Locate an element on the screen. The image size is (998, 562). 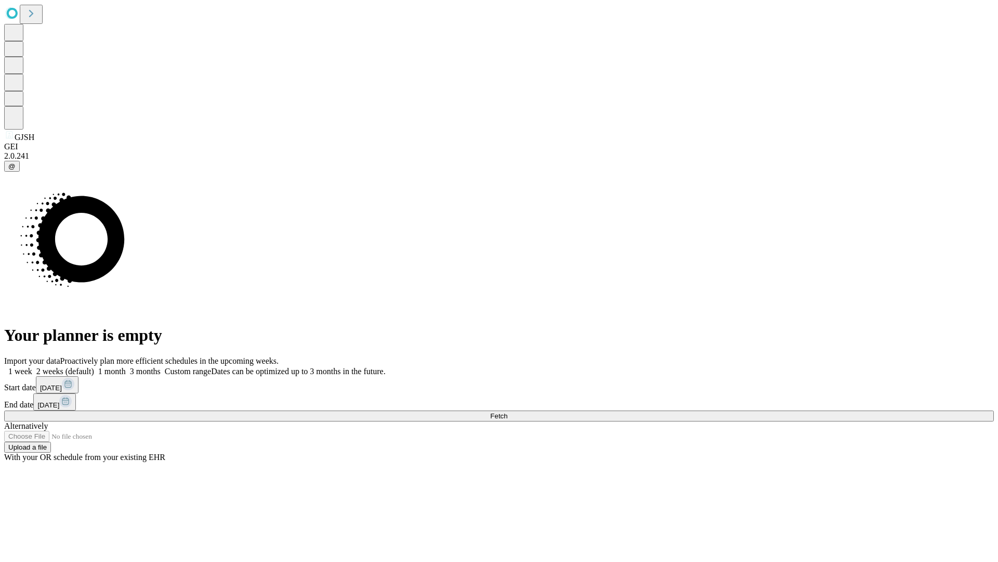
button: Upload a file is located at coordinates (28, 447).